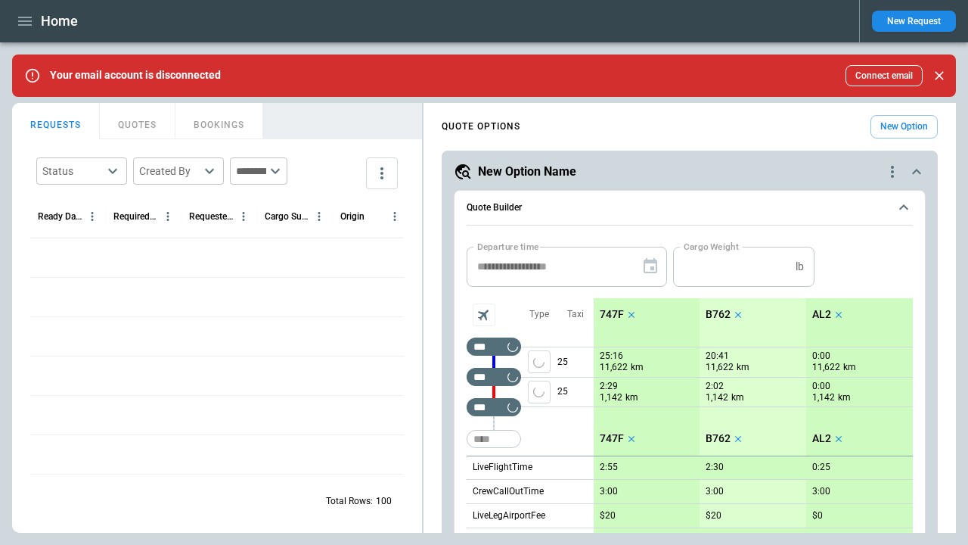 The width and height of the screenshot is (968, 545). Describe the element at coordinates (73, 171) in the screenshot. I see `div: Status` at that location.